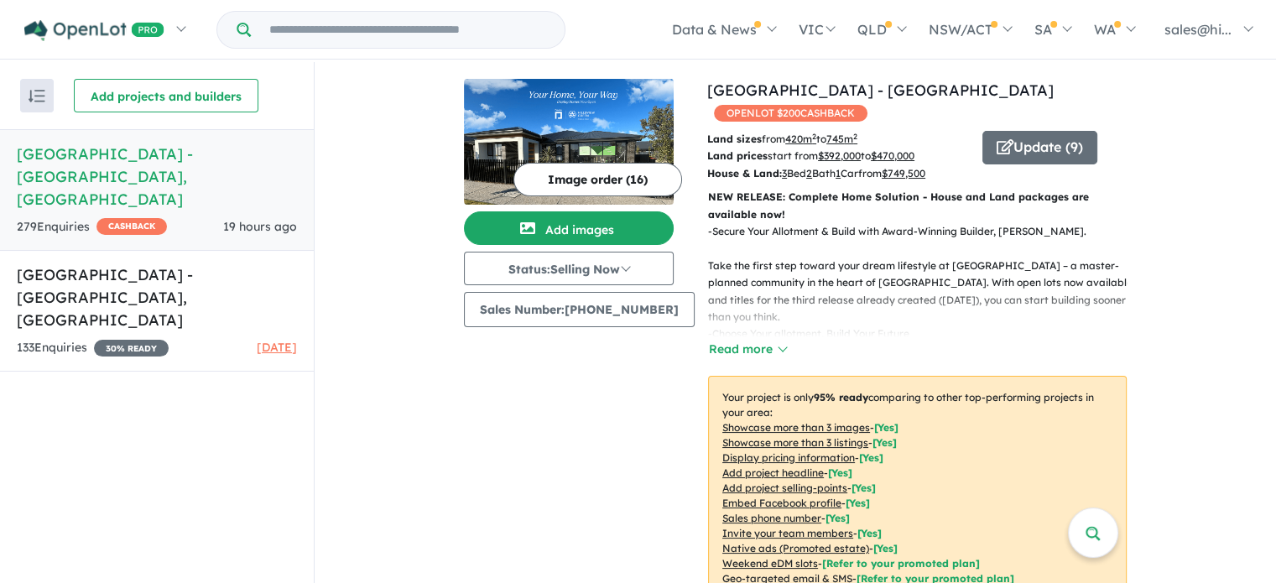 The height and width of the screenshot is (583, 1276). What do you see at coordinates (132, 227) in the screenshot?
I see `span: CASHBACK` at bounding box center [132, 227].